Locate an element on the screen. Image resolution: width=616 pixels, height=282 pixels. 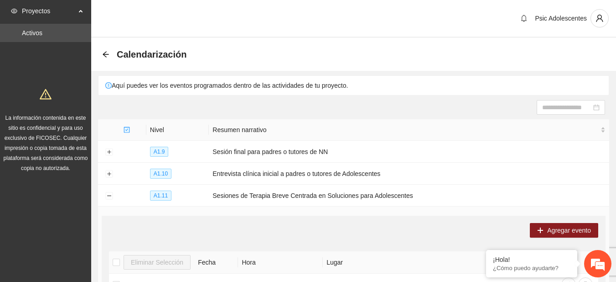
div: Back is located at coordinates (106, 54).